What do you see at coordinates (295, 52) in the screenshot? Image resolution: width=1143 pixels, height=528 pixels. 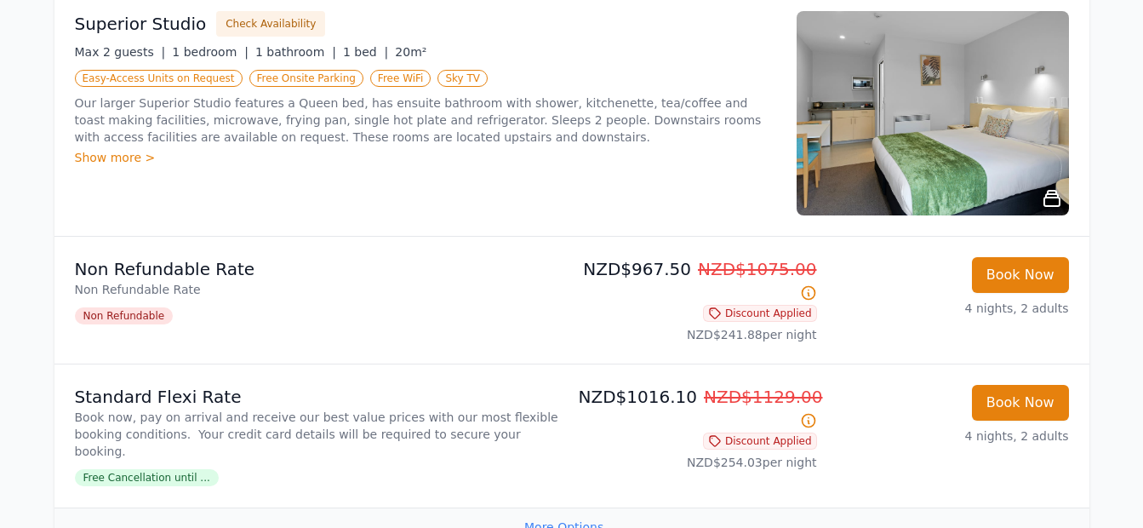 I see `span: 1 bathroom |` at bounding box center [295, 52].